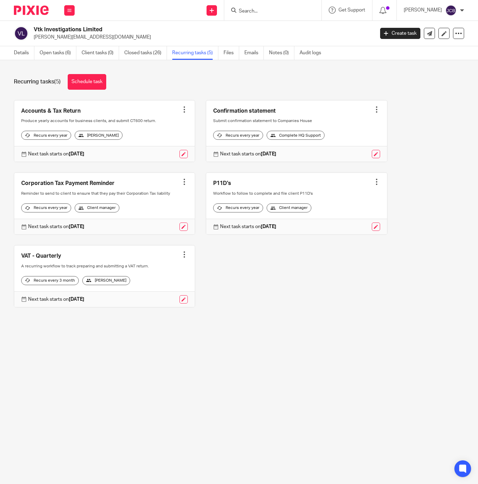 The height and width of the screenshot is (484, 478). I want to click on a: Create task, so click(401, 33).